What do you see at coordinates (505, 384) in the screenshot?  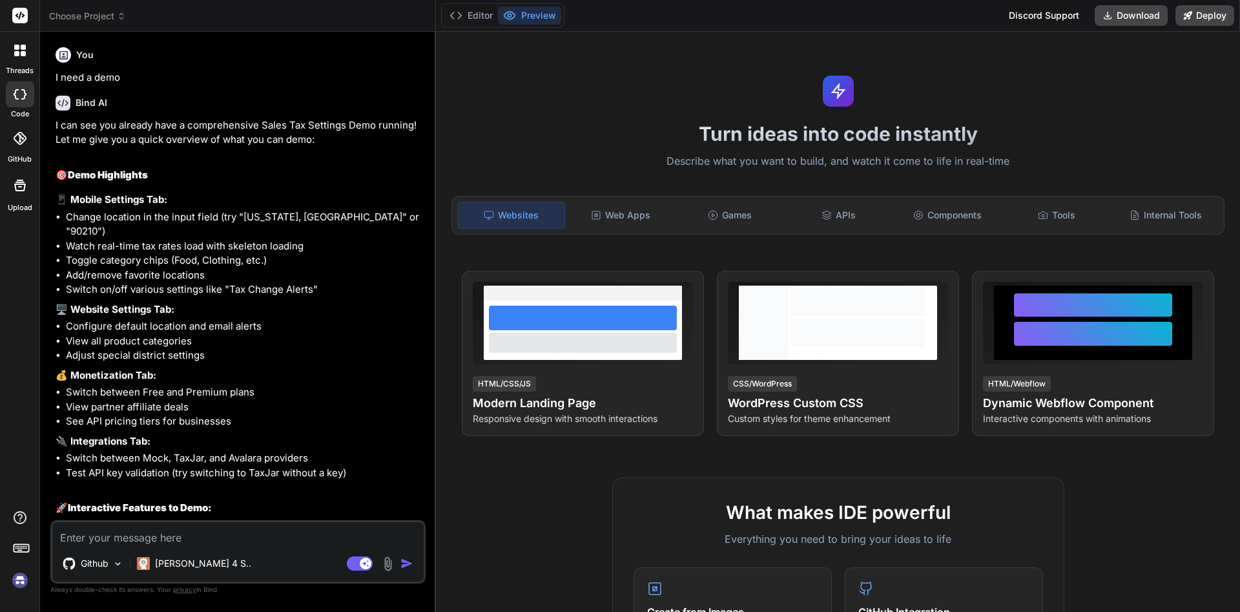 I see `div: HTML/CSS/JS` at bounding box center [505, 384].